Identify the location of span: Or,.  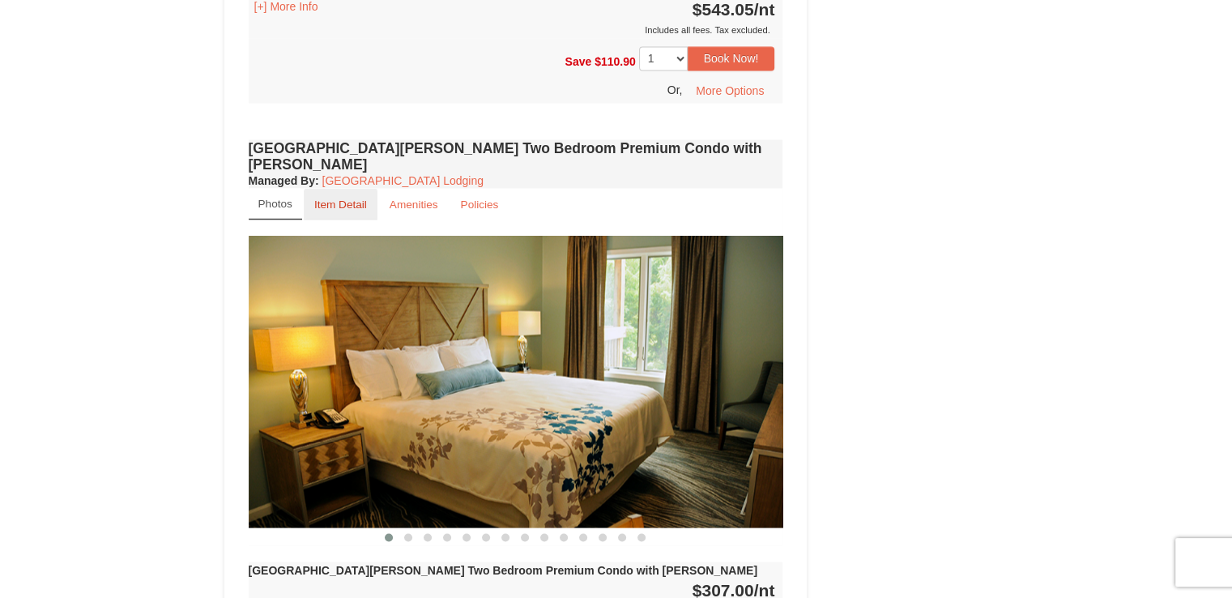
(675, 90).